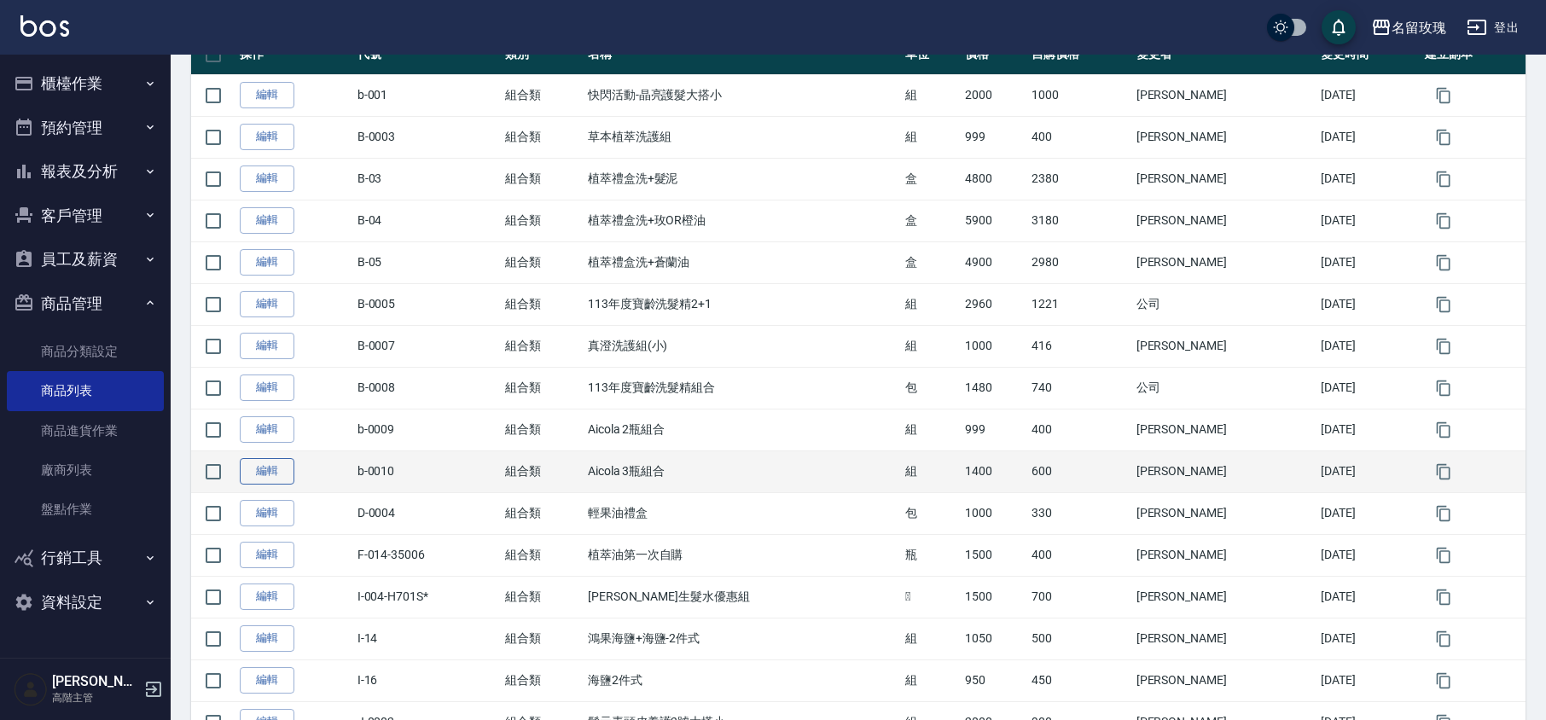 The width and height of the screenshot is (1546, 720). What do you see at coordinates (428, 680) in the screenshot?
I see `td: I-16` at bounding box center [428, 680].